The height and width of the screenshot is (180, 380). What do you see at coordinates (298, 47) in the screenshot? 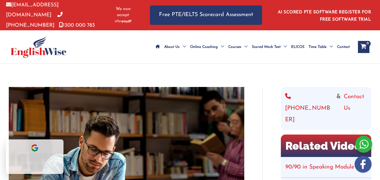
I see `a: ELICOS` at bounding box center [298, 47].